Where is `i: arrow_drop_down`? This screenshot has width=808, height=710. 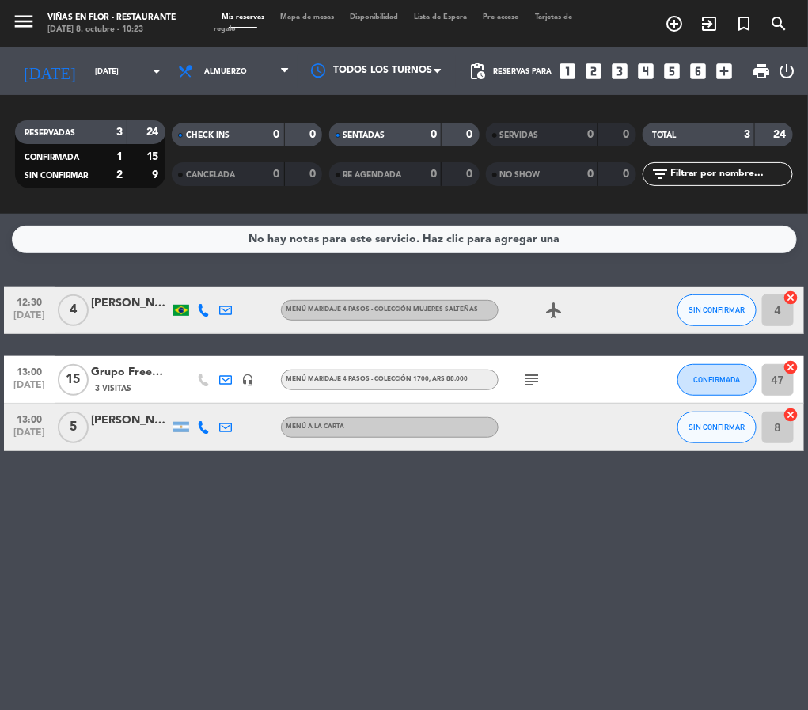 i: arrow_drop_down is located at coordinates (157, 71).